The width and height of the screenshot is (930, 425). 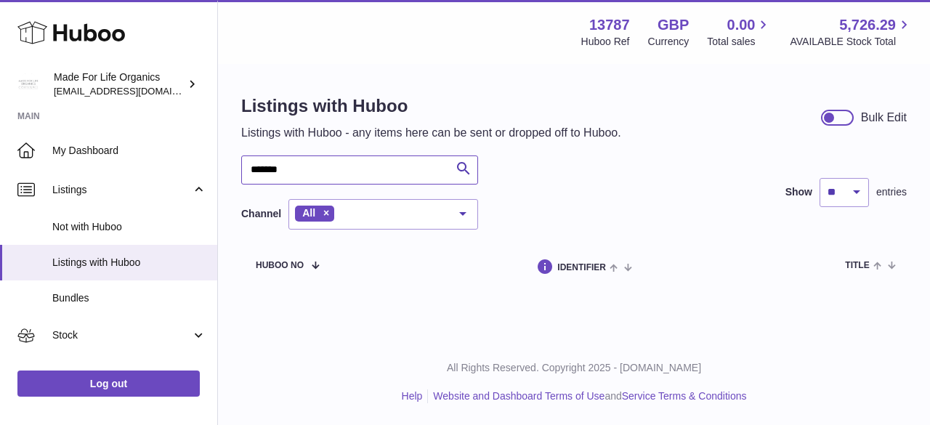 What do you see at coordinates (799, 192) in the screenshot?
I see `label: Show` at bounding box center [799, 192].